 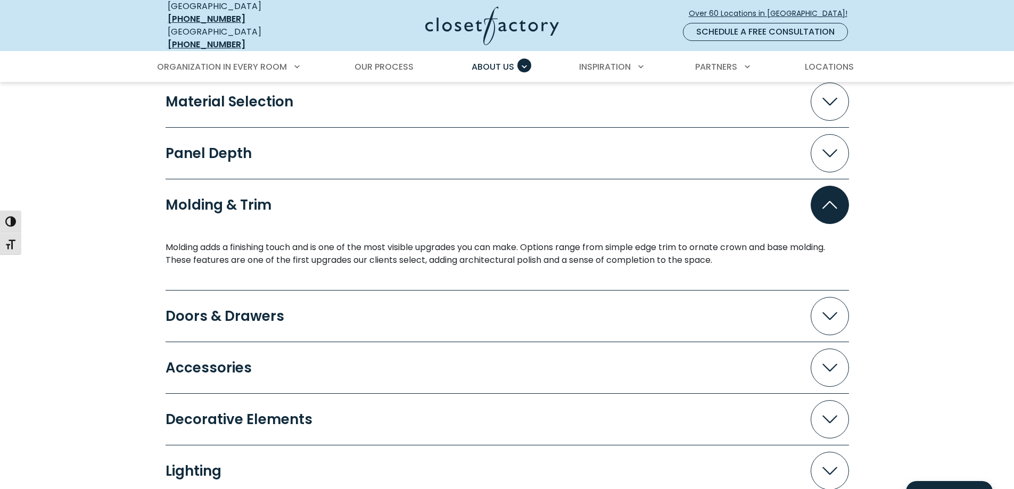 What do you see at coordinates (507, 254) in the screenshot?
I see `p: Molding adds a finishing touch and is one of the most visible upgrades you can make. Options rang...` at bounding box center [507, 254].